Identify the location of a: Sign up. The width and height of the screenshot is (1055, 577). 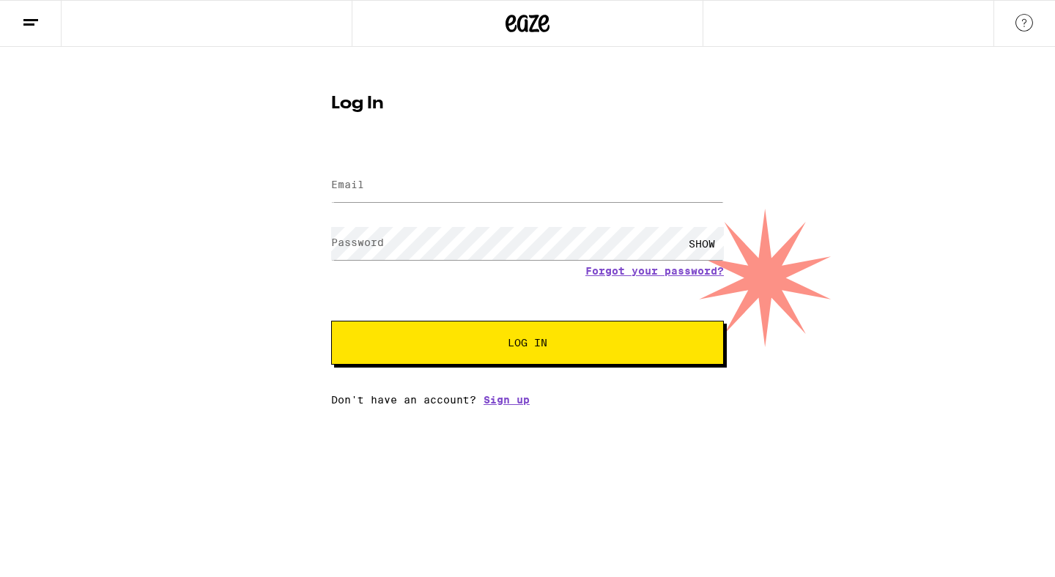
(506, 400).